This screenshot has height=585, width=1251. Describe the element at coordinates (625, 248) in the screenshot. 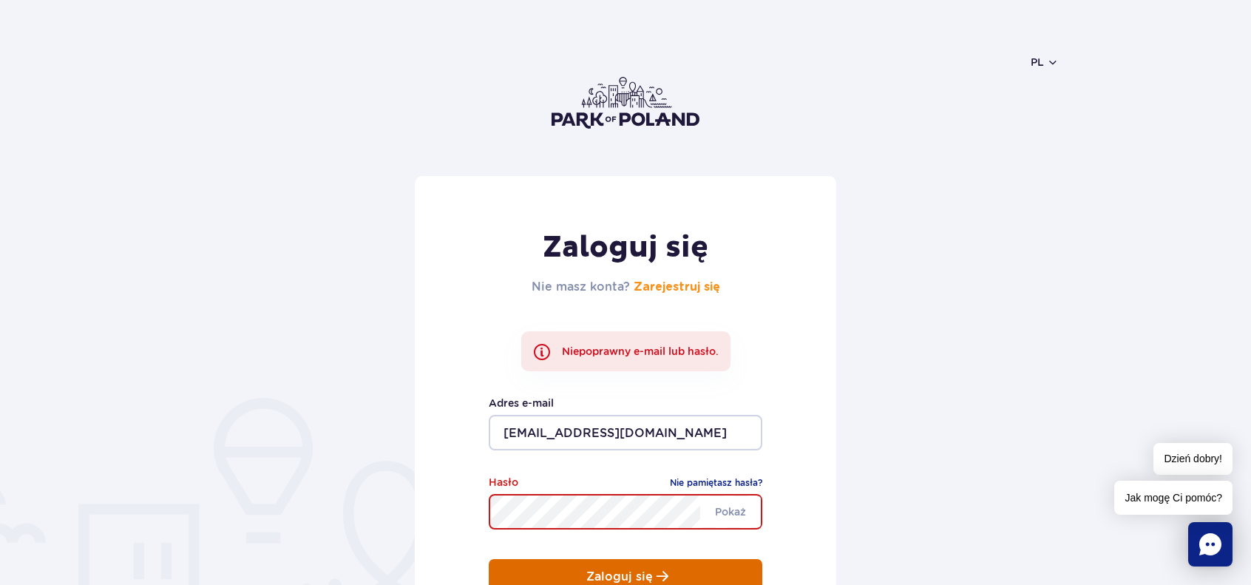

I see `h1: Zaloguj się` at that location.